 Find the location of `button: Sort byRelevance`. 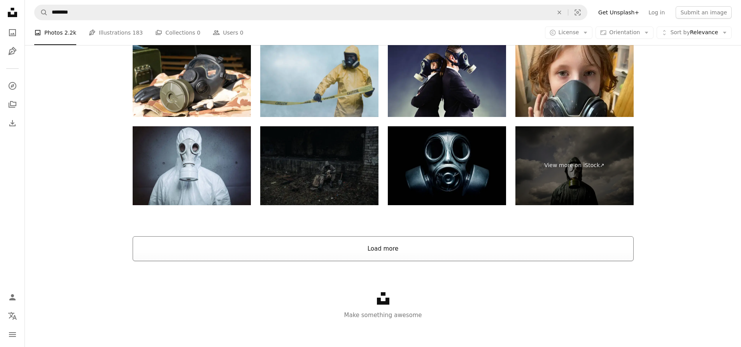

button: Sort byRelevance is located at coordinates (694, 33).